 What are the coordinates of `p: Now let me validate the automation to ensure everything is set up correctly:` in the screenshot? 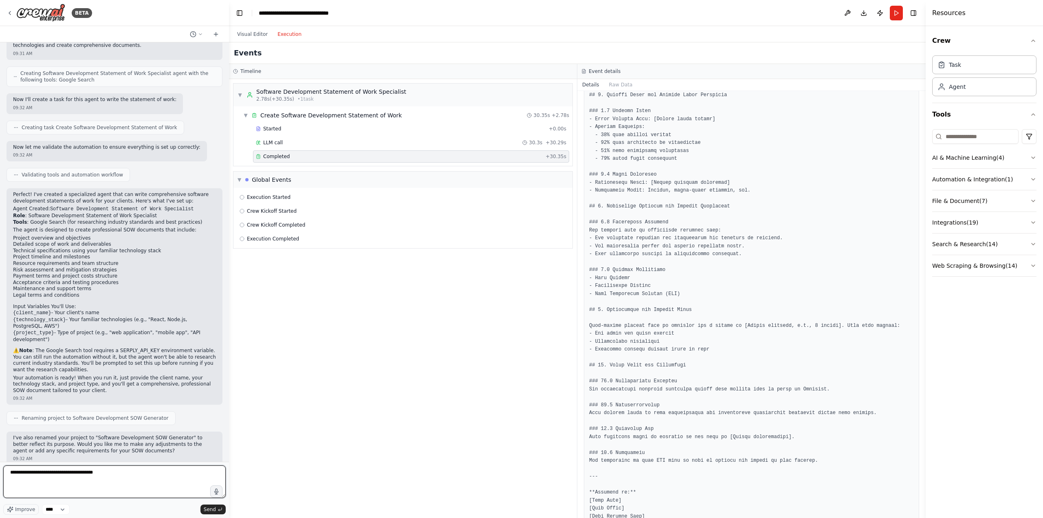 It's located at (107, 148).